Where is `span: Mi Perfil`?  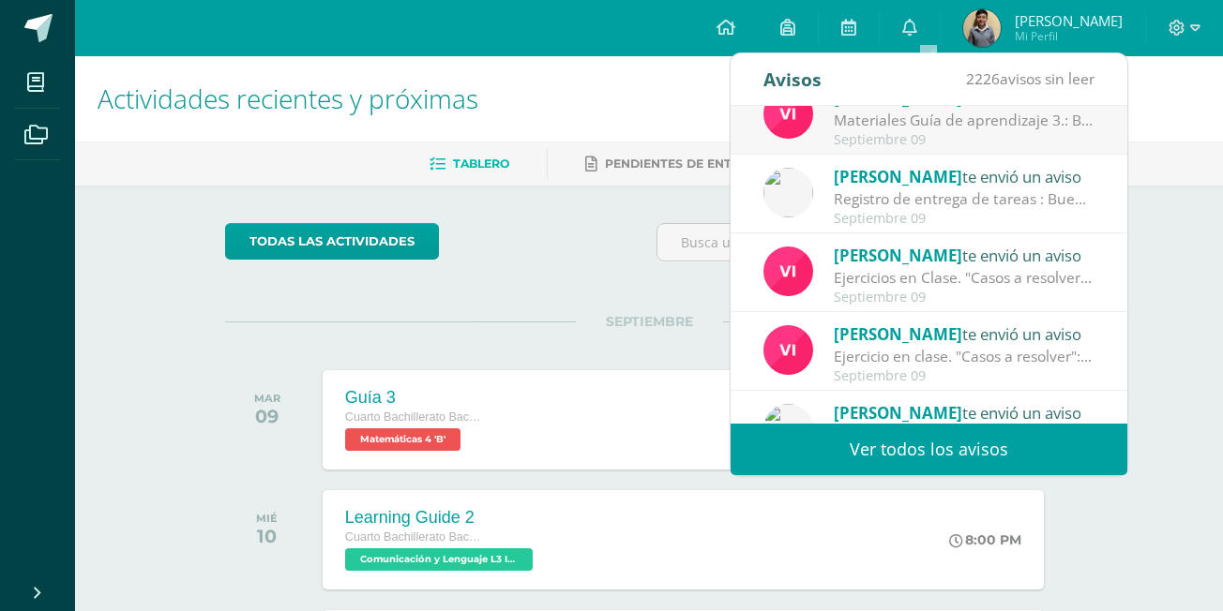 span: Mi Perfil is located at coordinates (1068, 36).